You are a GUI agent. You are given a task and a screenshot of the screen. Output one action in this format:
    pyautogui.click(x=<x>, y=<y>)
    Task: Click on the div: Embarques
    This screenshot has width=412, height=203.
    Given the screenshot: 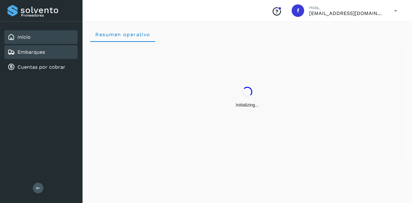 What is the action you would take?
    pyautogui.click(x=41, y=52)
    